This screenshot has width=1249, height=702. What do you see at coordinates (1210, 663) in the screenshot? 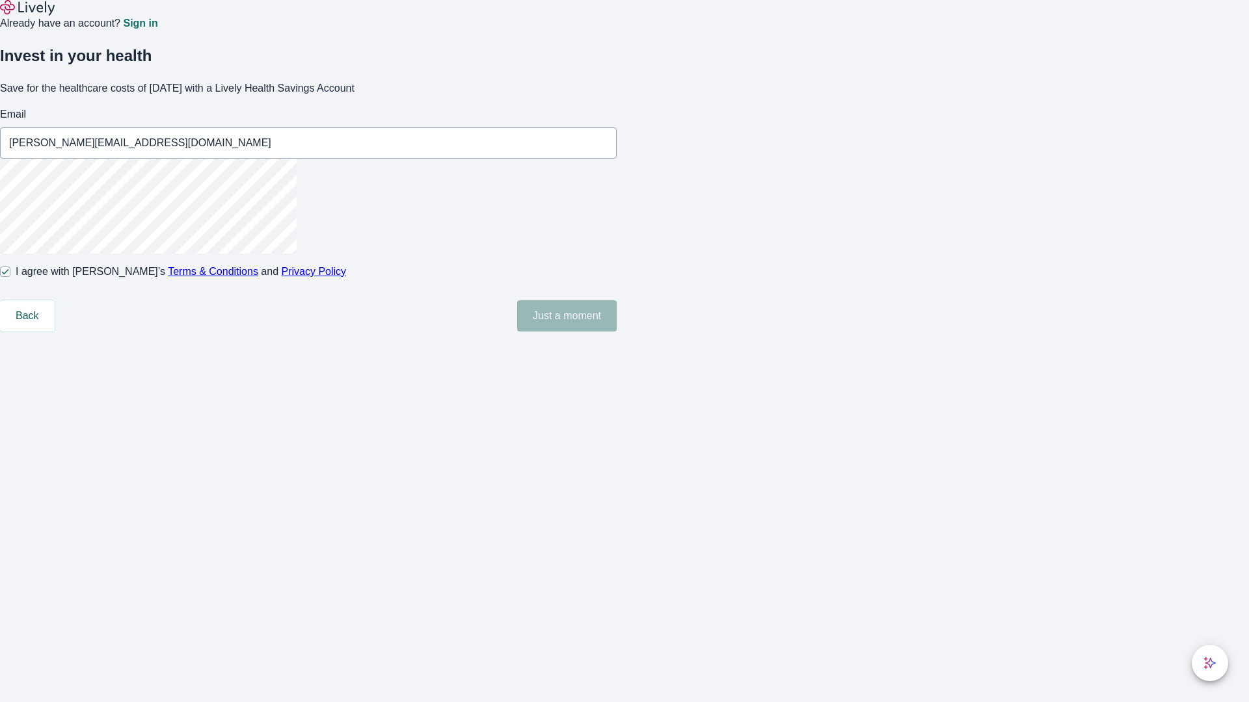
I see `button: chat` at bounding box center [1210, 663].